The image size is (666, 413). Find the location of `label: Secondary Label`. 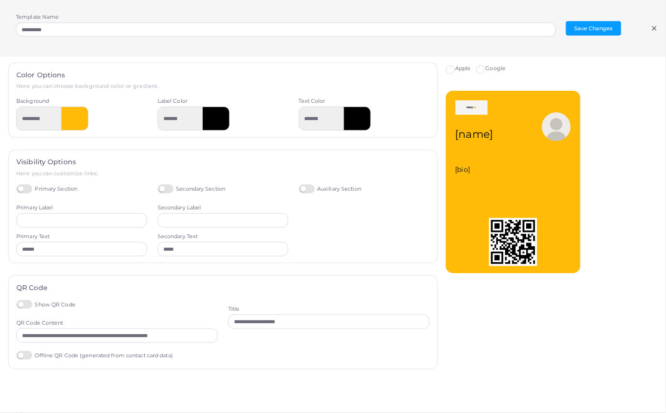

label: Secondary Label is located at coordinates (179, 208).